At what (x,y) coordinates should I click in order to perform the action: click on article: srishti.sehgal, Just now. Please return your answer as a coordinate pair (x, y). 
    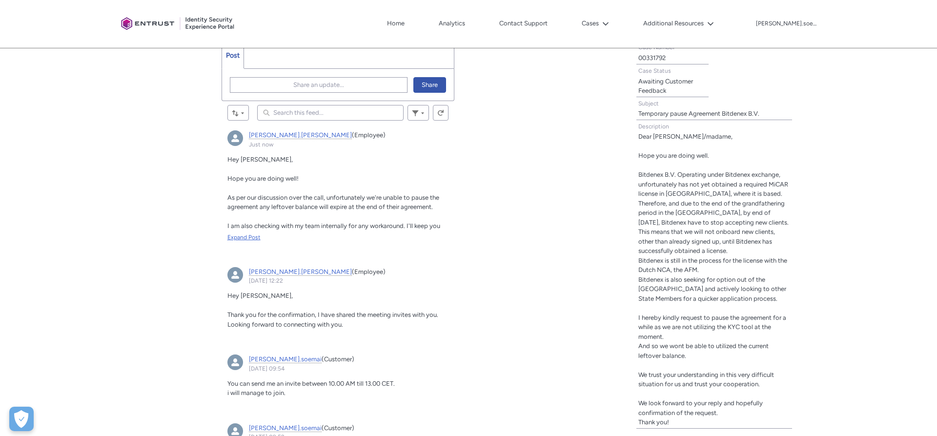
    Looking at the image, I should click on (338, 190).